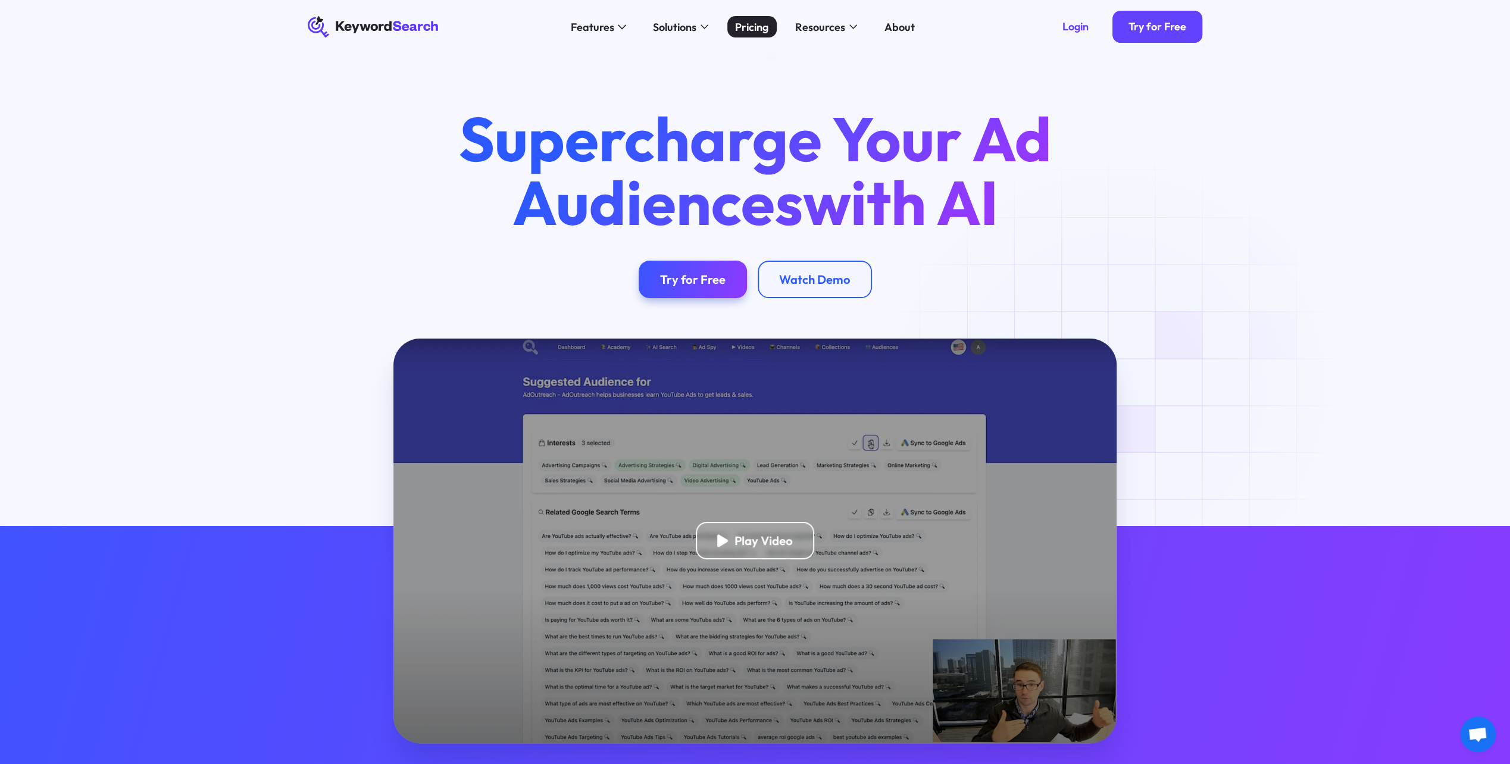  What do you see at coordinates (901, 202) in the screenshot?
I see `span: with AI` at bounding box center [901, 202].